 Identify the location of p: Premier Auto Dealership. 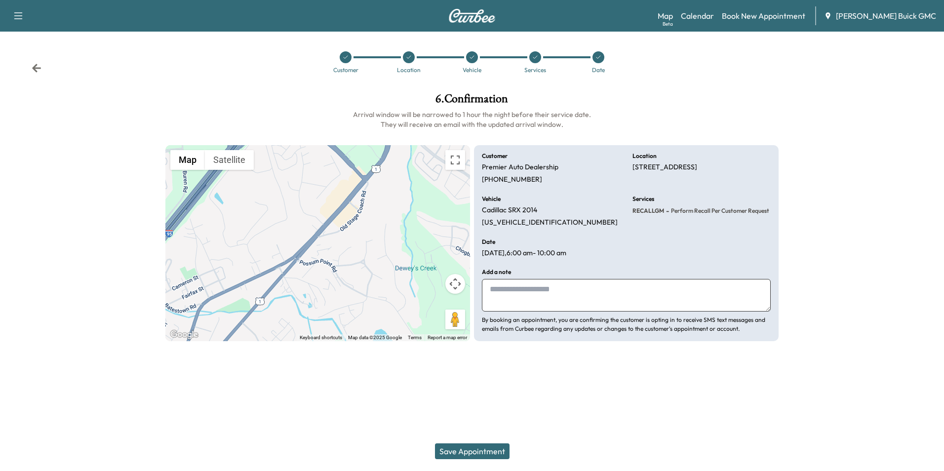
(520, 167).